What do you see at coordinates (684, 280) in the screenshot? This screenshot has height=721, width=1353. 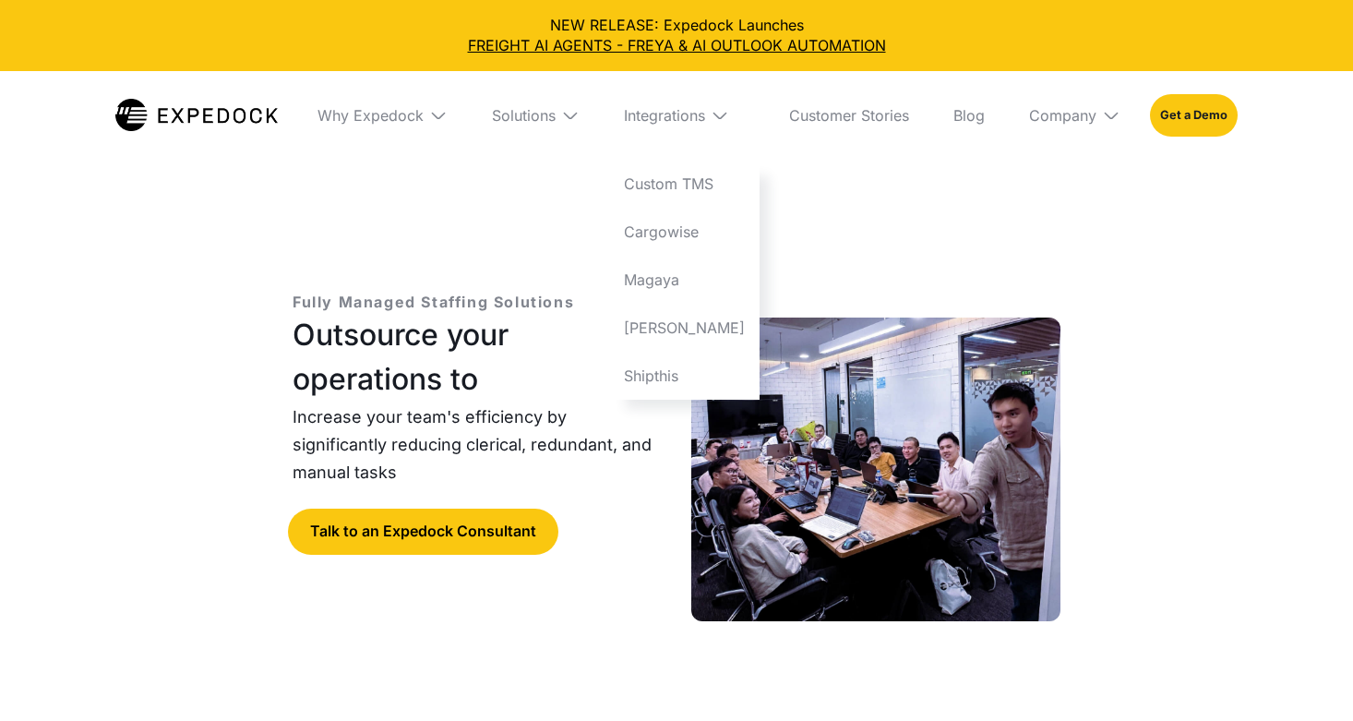 I see `a: Magaya` at bounding box center [684, 280].